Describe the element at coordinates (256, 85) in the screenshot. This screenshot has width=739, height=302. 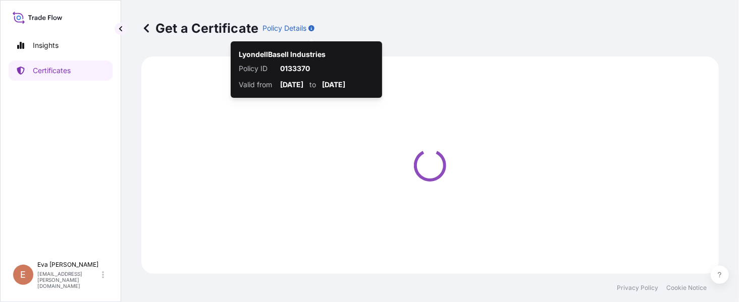
I see `p: Valid from` at that location.